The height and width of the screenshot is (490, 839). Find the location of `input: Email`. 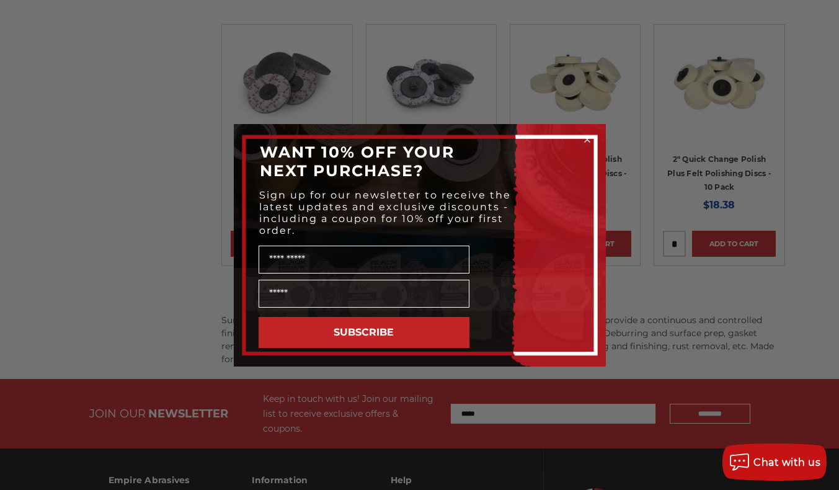

input: Email is located at coordinates (364, 293).